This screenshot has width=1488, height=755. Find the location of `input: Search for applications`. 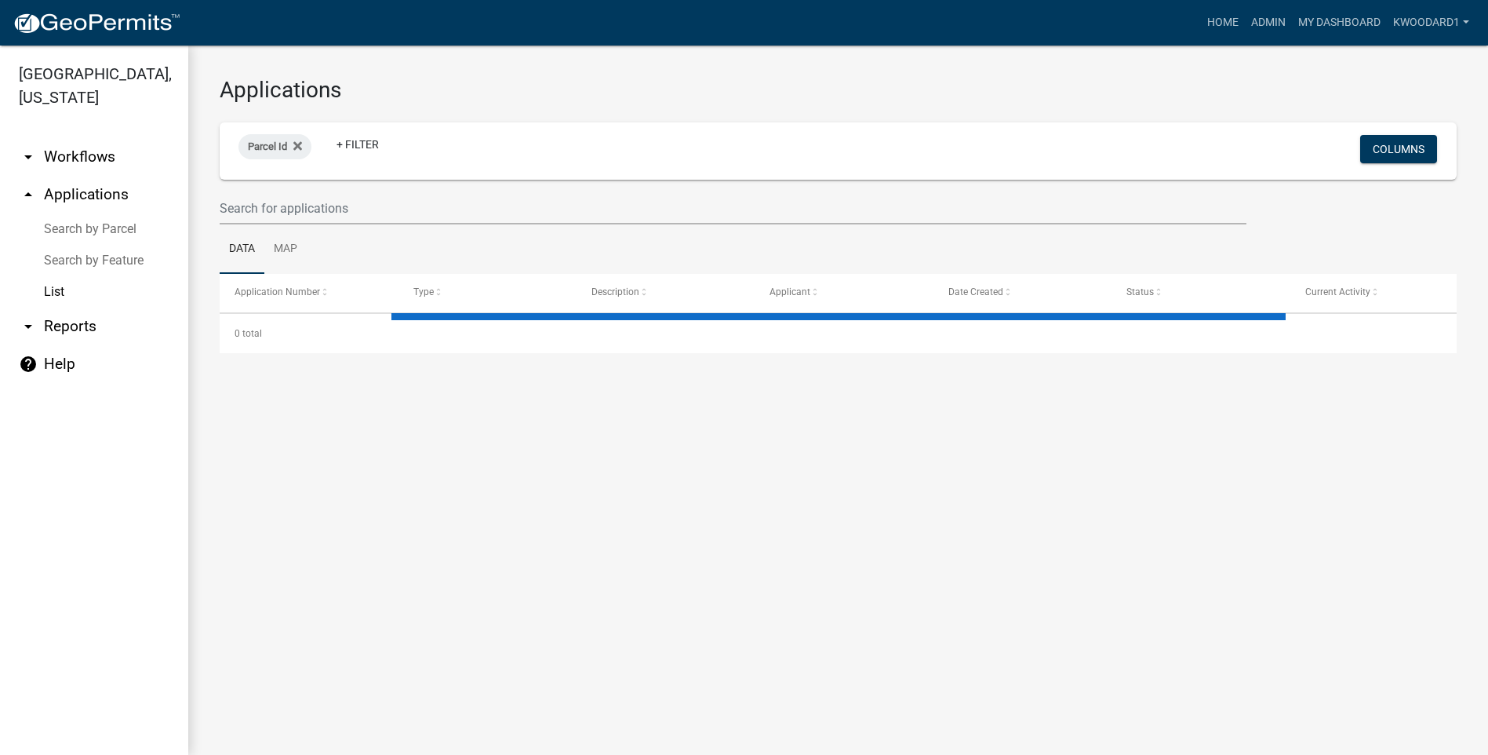

input: Search for applications is located at coordinates (733, 208).